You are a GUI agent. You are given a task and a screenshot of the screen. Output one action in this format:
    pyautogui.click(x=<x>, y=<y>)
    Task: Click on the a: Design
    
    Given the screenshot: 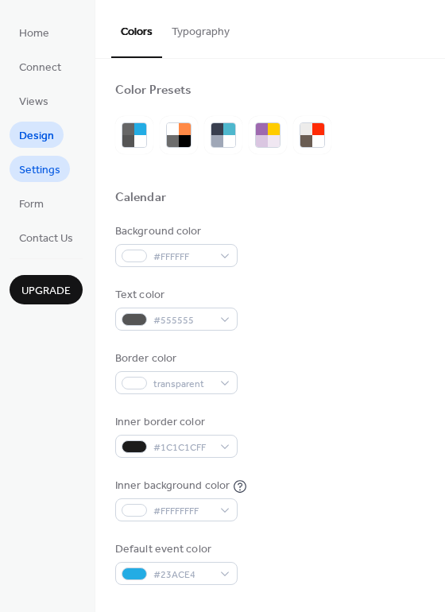 What is the action you would take?
    pyautogui.click(x=37, y=134)
    